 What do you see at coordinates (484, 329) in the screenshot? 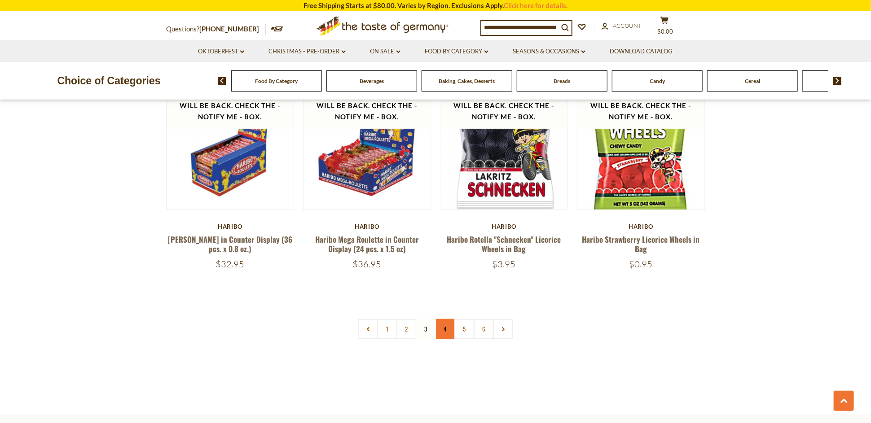
I see `a: 6` at bounding box center [484, 329].